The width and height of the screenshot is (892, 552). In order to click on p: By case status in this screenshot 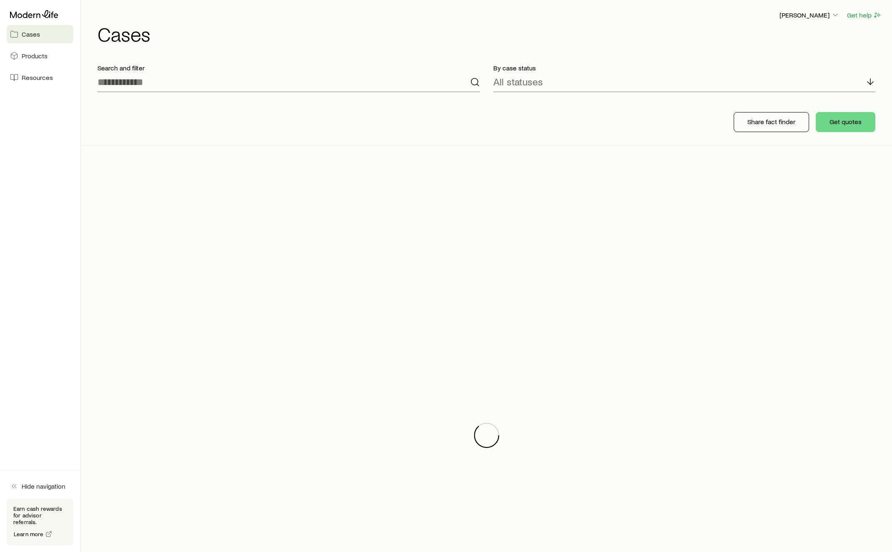, I will do `click(685, 68)`.